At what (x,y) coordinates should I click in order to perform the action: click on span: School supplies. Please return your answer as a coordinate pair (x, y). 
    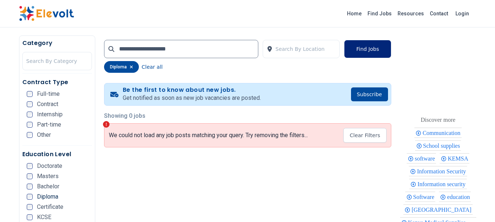
    Looking at the image, I should click on (442, 146).